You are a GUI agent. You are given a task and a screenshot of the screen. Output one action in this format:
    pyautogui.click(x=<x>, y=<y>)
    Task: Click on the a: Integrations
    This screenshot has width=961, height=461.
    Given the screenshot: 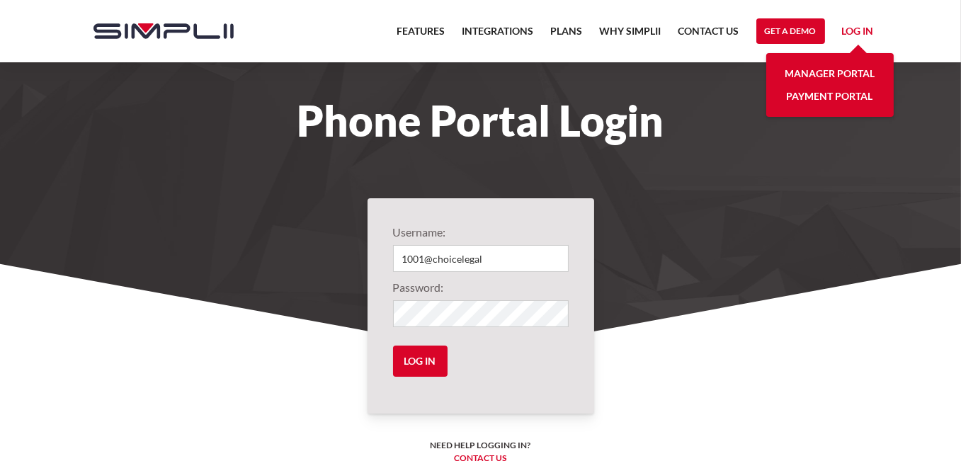 What is the action you would take?
    pyautogui.click(x=498, y=35)
    